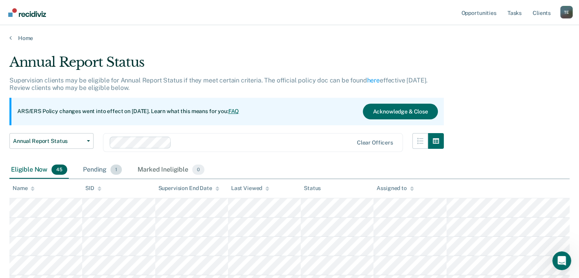 This screenshot has height=278, width=579. Describe the element at coordinates (59, 170) in the screenshot. I see `span: 45` at that location.